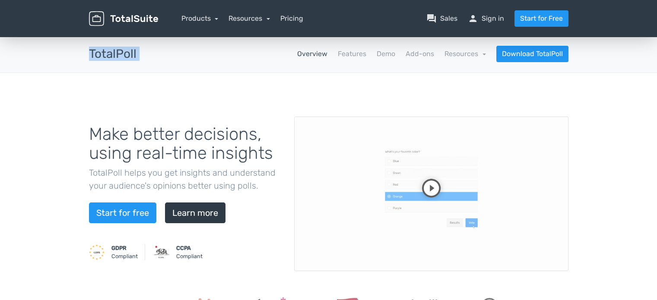  What do you see at coordinates (119, 248) in the screenshot?
I see `strong: GDPR` at bounding box center [119, 248].